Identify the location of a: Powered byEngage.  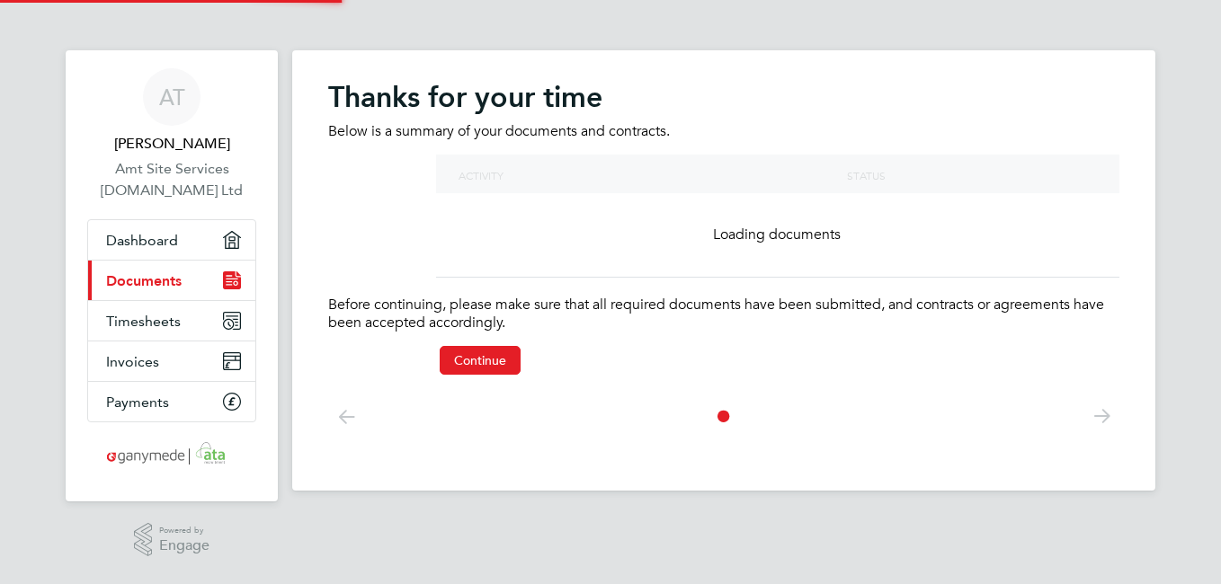
(172, 540).